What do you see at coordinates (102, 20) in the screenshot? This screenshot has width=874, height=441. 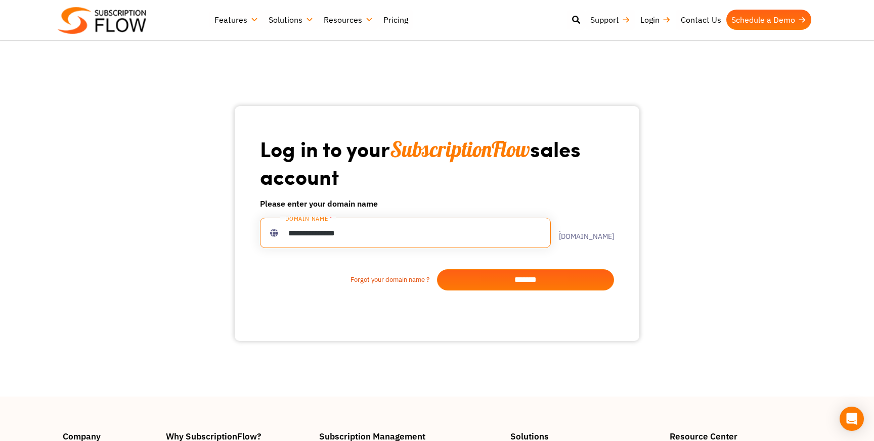 I see `img: Subscriptionflow` at bounding box center [102, 20].